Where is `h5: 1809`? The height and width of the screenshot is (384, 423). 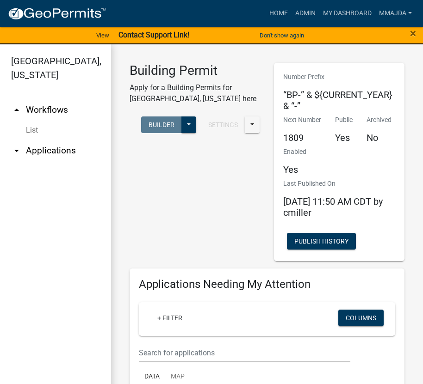
h5: 1809 is located at coordinates (302, 138).